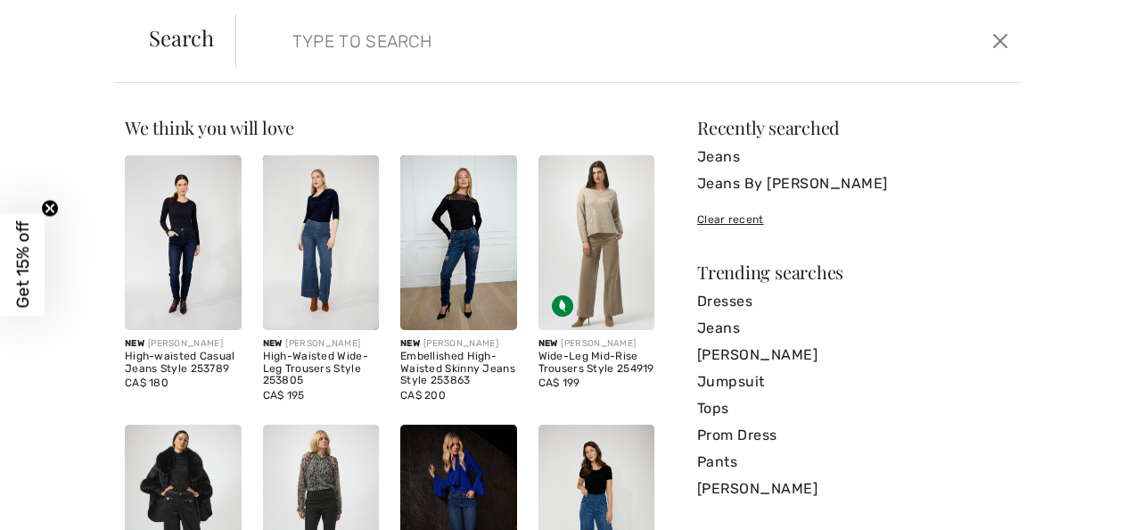 The height and width of the screenshot is (530, 1134). Describe the element at coordinates (559, 383) in the screenshot. I see `span: CA$ 199` at that location.